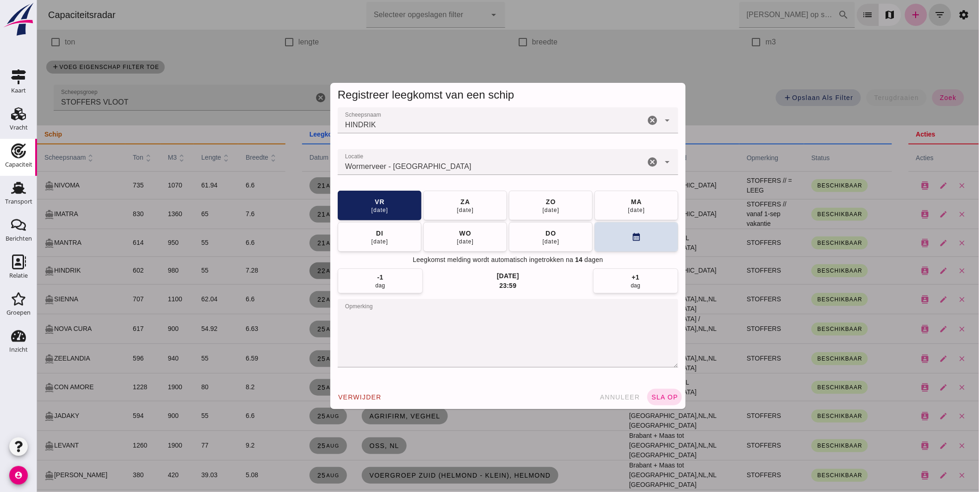  Describe the element at coordinates (19, 475) in the screenshot. I see `i: account_circle` at that location.